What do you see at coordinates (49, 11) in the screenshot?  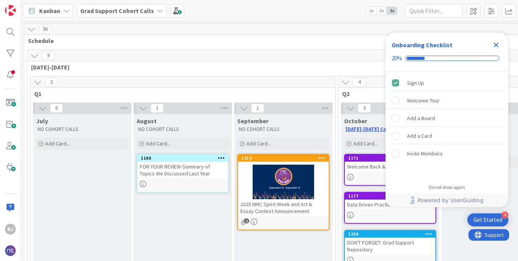 I see `span: Kanban` at bounding box center [49, 11].